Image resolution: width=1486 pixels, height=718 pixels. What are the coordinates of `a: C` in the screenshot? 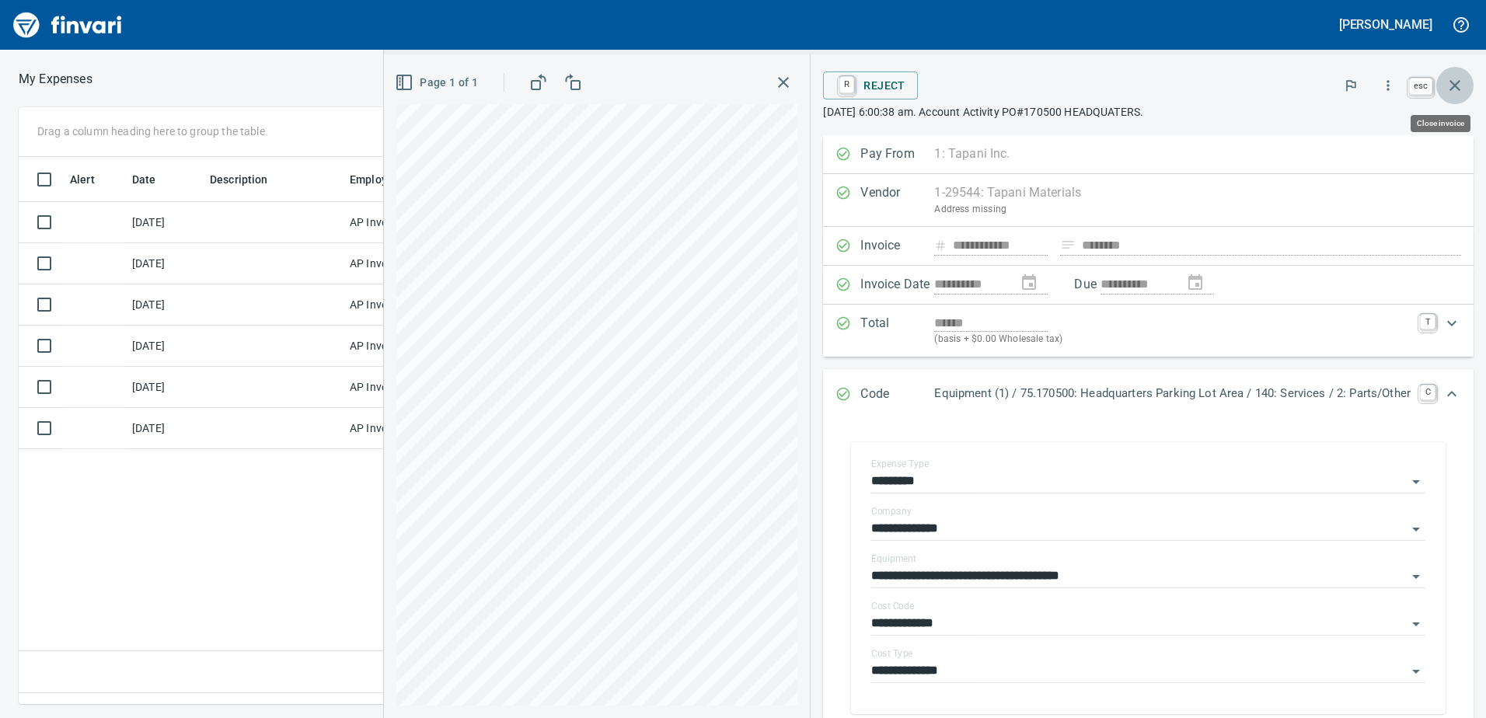 It's located at (1428, 392).